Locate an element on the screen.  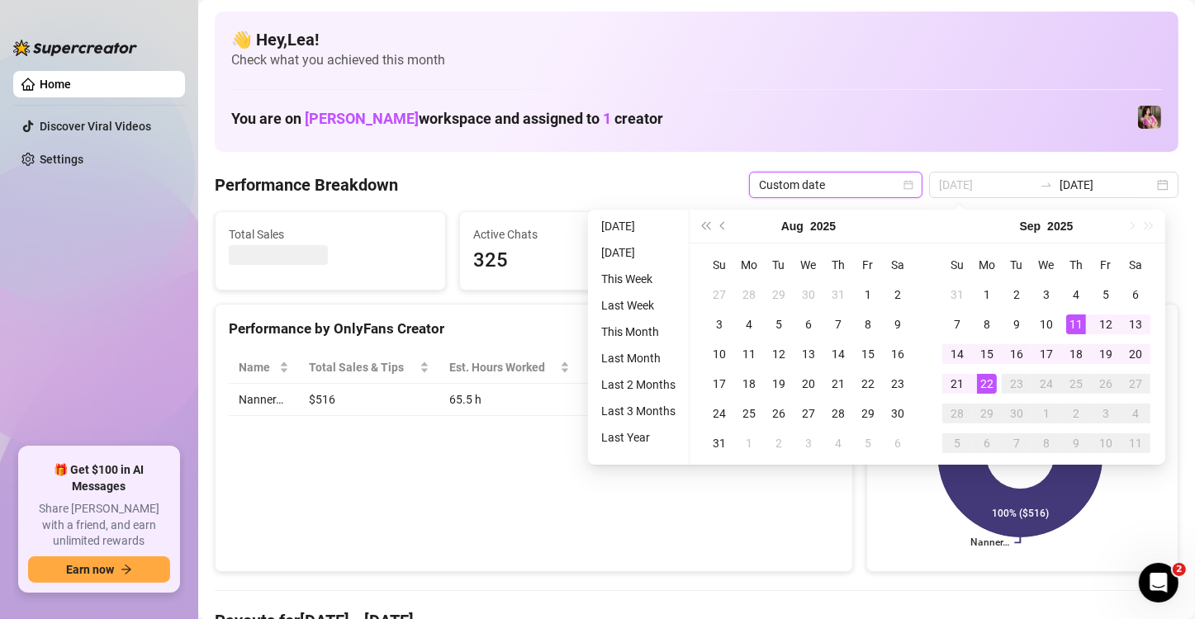
td: 2025-10-10 is located at coordinates (1105, 443).